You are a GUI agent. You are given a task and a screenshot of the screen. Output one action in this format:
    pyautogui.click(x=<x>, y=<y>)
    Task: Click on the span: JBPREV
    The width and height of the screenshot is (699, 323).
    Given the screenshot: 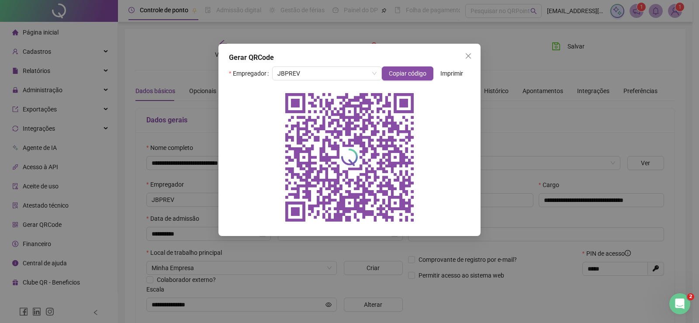 What is the action you would take?
    pyautogui.click(x=327, y=73)
    